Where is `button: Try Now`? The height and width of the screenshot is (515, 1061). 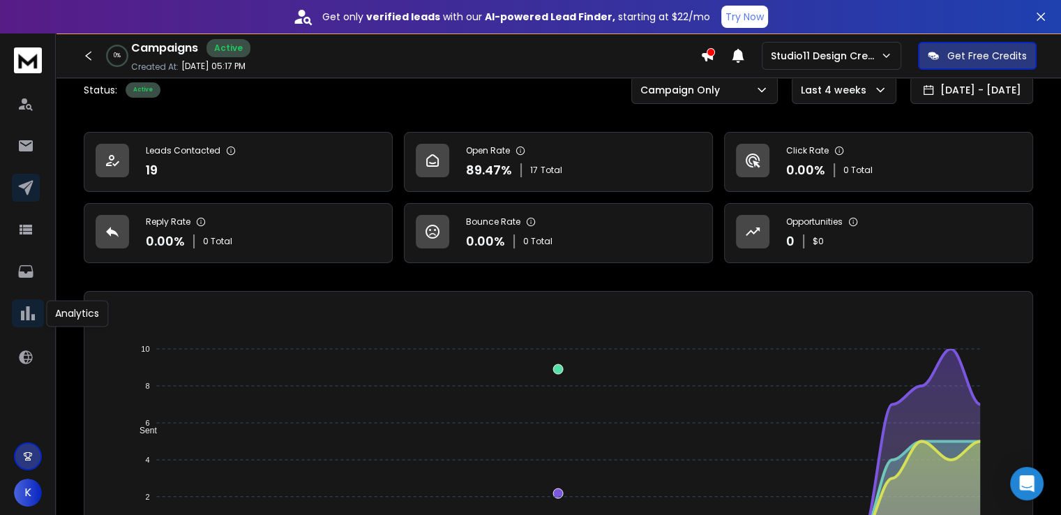
button: Try Now is located at coordinates (744, 17).